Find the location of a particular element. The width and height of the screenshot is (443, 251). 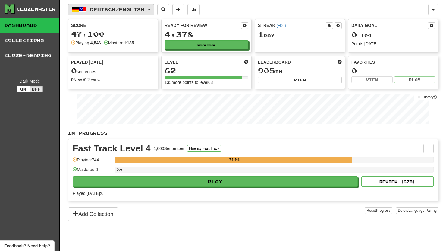

p: In Progress is located at coordinates (253, 133).